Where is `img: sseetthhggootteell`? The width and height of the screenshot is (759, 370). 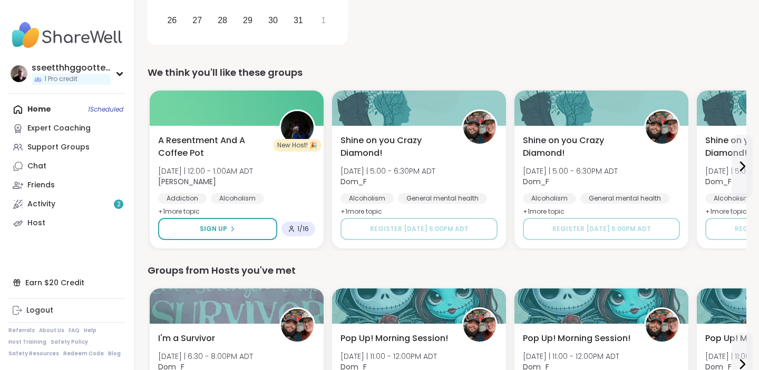 img: sseetthhggootteell is located at coordinates (19, 74).